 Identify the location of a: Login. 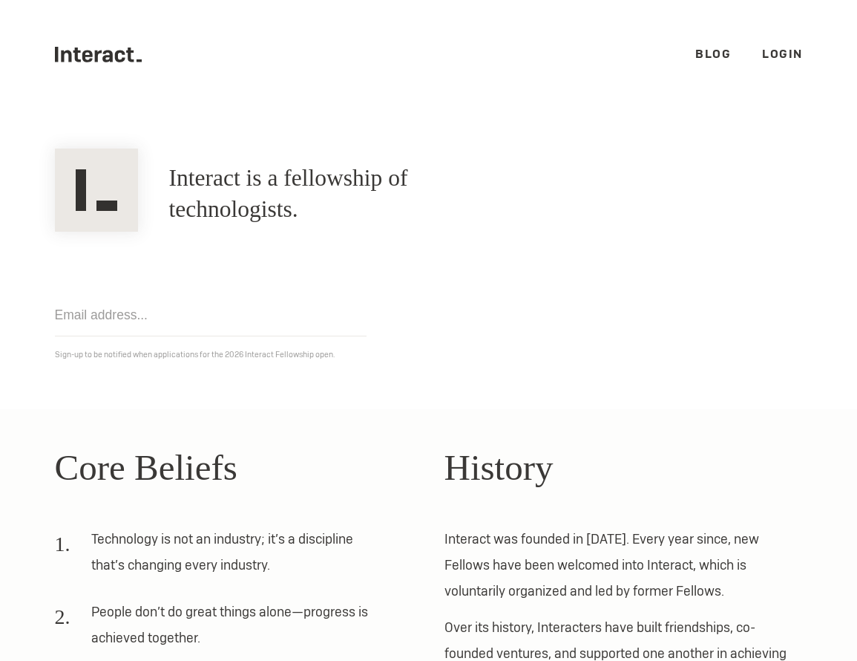
(783, 53).